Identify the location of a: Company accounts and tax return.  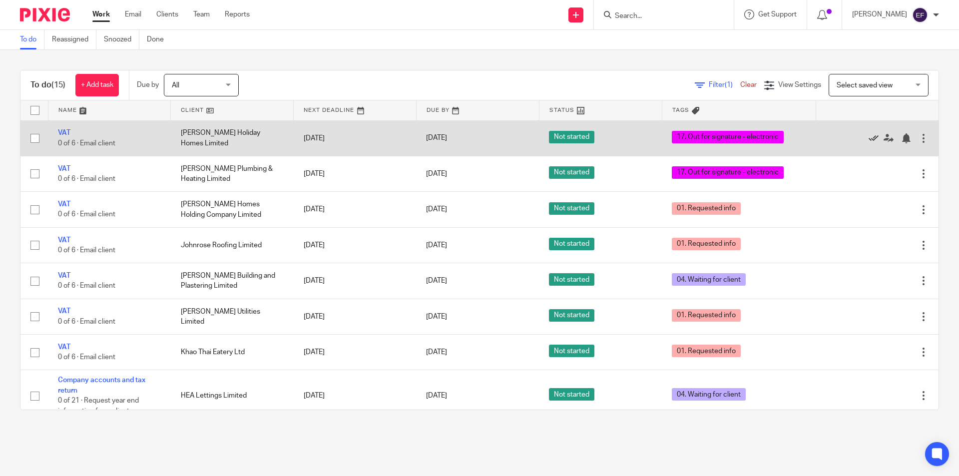
(101, 385).